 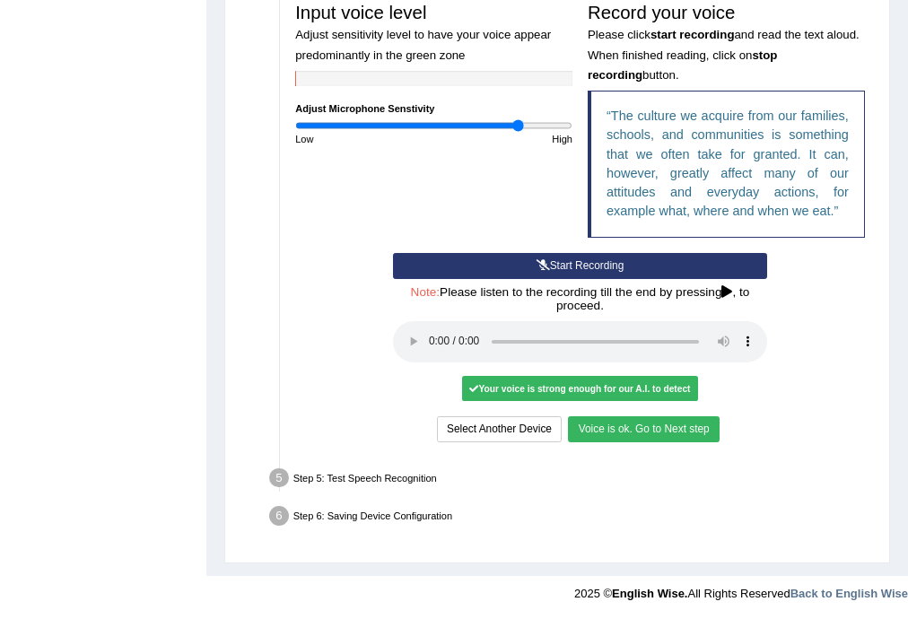 What do you see at coordinates (849, 593) in the screenshot?
I see `a: Back to English Wise` at bounding box center [849, 593].